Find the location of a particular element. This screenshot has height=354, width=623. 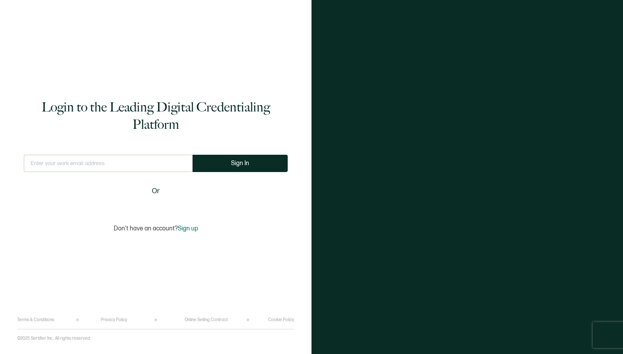

button: Sign In is located at coordinates (240, 164).